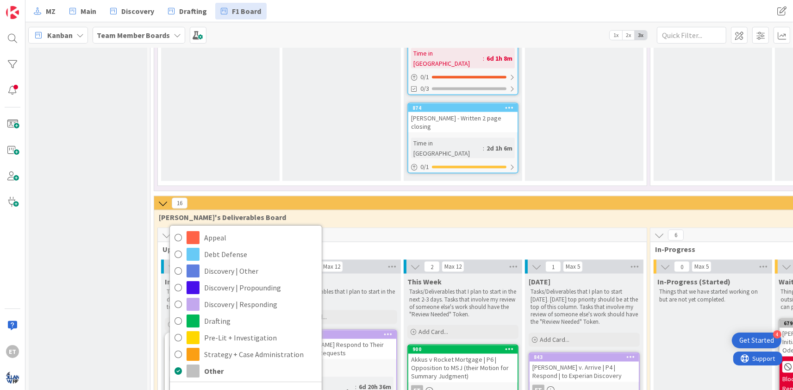 The height and width of the screenshot is (390, 793). I want to click on span: Today, so click(539, 282).